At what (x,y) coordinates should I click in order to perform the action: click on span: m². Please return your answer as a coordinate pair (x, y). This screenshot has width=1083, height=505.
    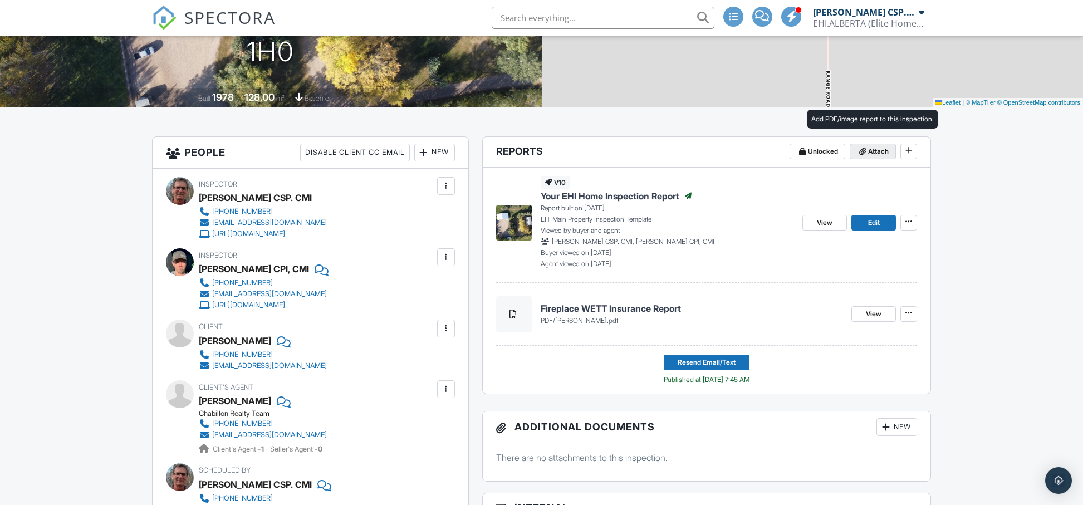
    Looking at the image, I should click on (280, 98).